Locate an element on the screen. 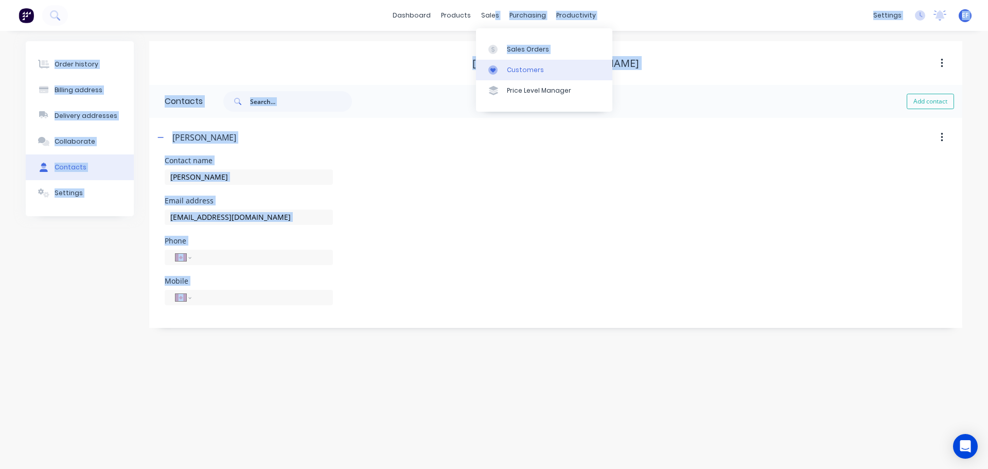 The image size is (988, 469). div: Contact name is located at coordinates (248, 160).